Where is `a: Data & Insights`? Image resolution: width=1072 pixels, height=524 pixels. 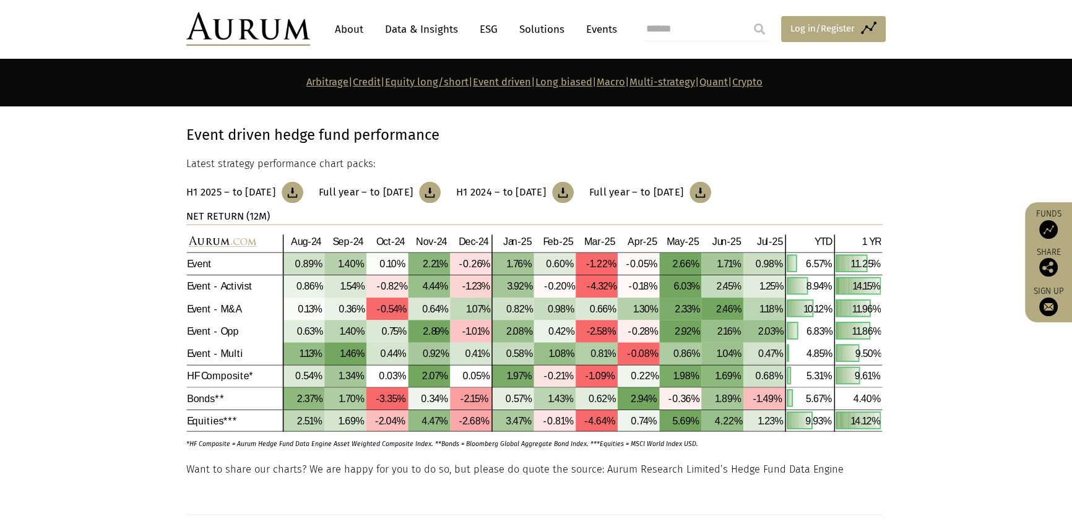
a: Data & Insights is located at coordinates (421, 29).